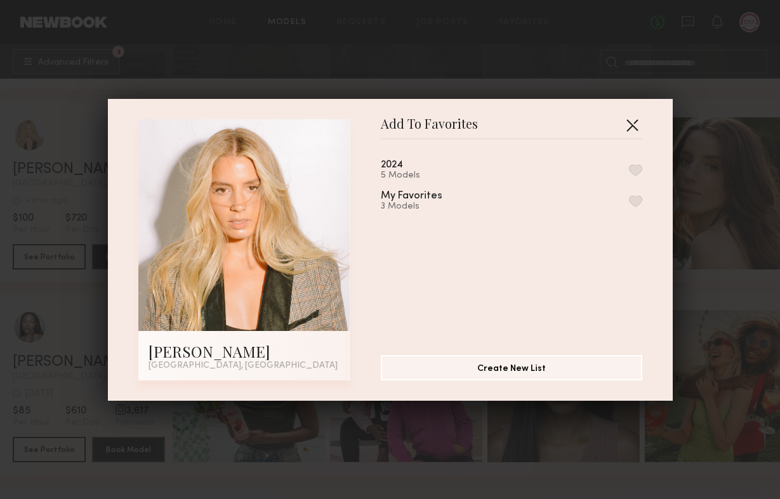 This screenshot has width=780, height=499. What do you see at coordinates (512, 368) in the screenshot?
I see `button: Create New List` at bounding box center [512, 368].